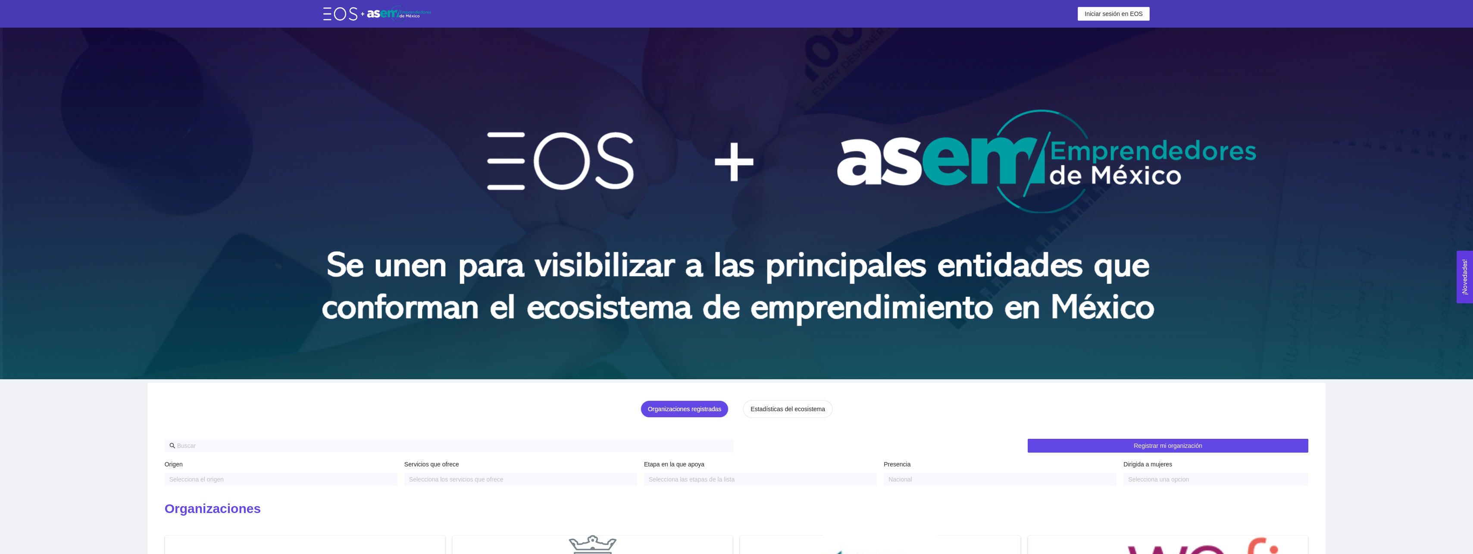 The width and height of the screenshot is (1473, 554). What do you see at coordinates (1114, 14) in the screenshot?
I see `button: Iniciar sesión en EOS` at bounding box center [1114, 14].